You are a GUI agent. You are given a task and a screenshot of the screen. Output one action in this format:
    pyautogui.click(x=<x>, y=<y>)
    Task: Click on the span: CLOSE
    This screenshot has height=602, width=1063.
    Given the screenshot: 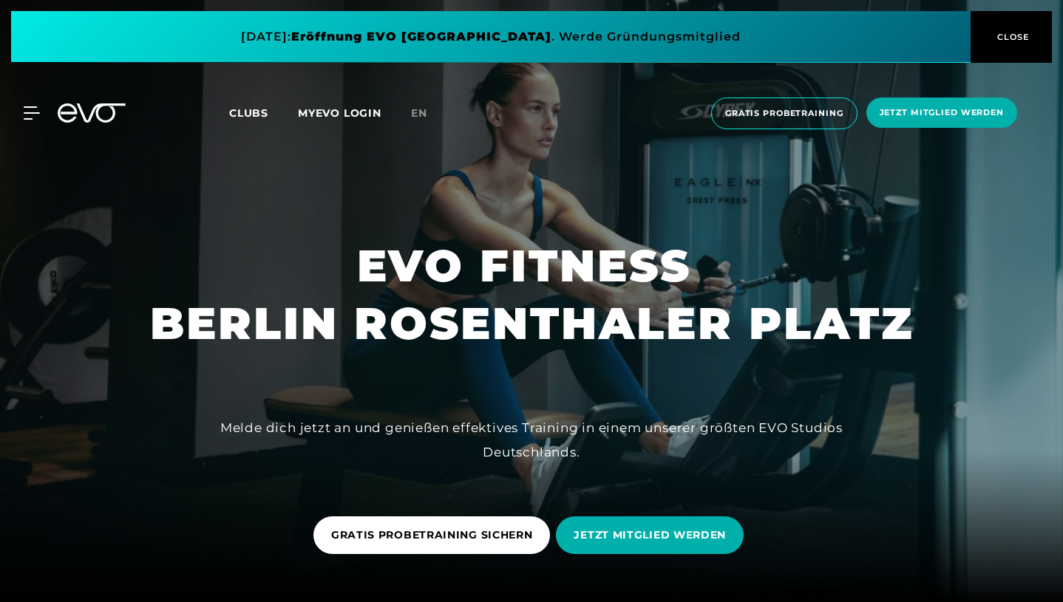 What is the action you would take?
    pyautogui.click(x=1011, y=37)
    